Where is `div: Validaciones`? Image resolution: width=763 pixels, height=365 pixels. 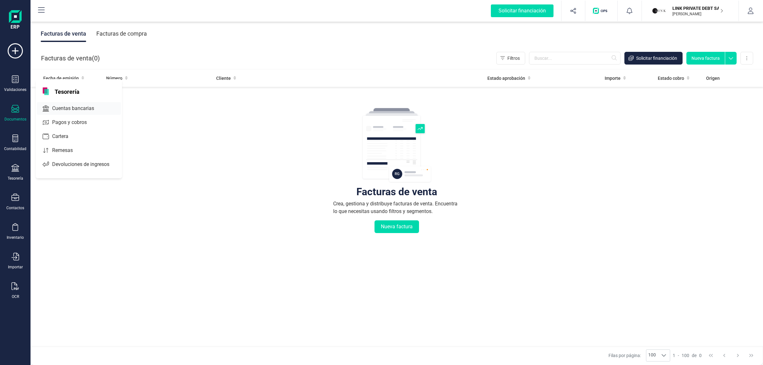 div: Validaciones is located at coordinates (15, 90).